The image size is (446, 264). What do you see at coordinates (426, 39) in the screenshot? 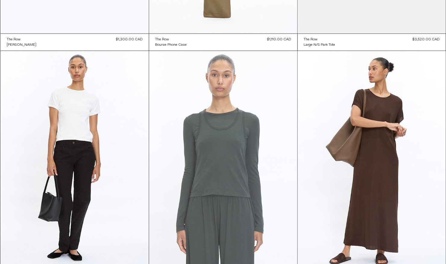
I see `div: $3,520.00 CAD` at bounding box center [426, 39].